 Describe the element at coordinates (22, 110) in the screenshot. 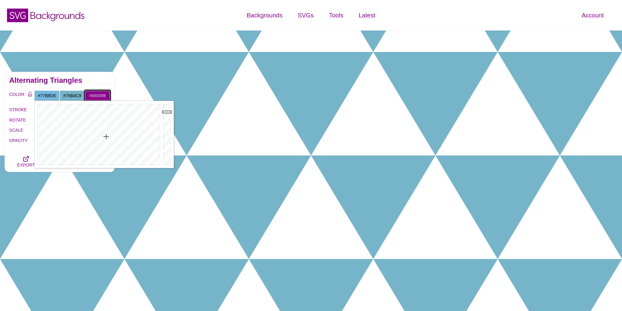

I see `label: STROKE` at that location.